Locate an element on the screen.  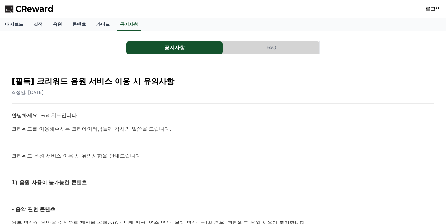
a: 음원 is located at coordinates (57, 24).